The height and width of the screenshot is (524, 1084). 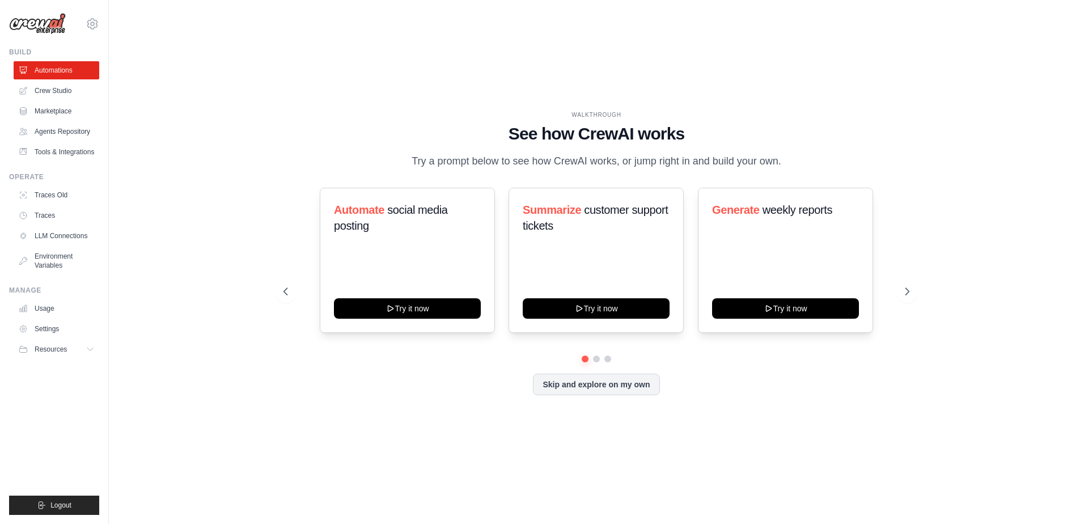 I want to click on a: Marketplace, so click(x=56, y=111).